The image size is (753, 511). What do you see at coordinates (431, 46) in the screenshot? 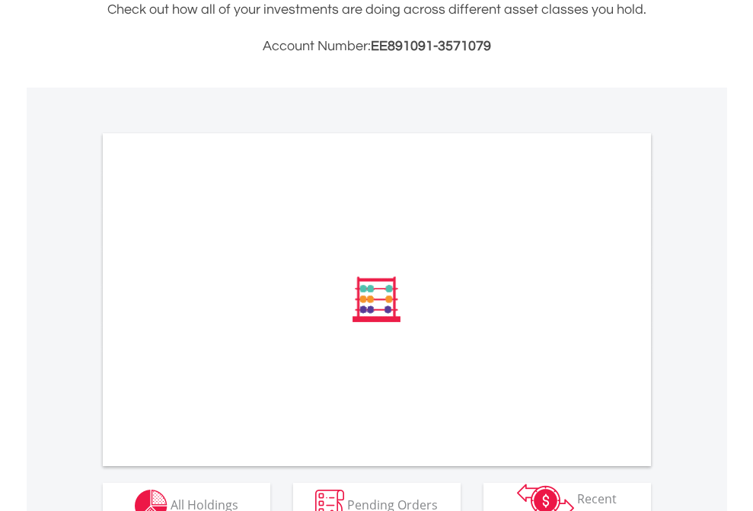
I see `span: EE891091-3571079` at bounding box center [431, 46].